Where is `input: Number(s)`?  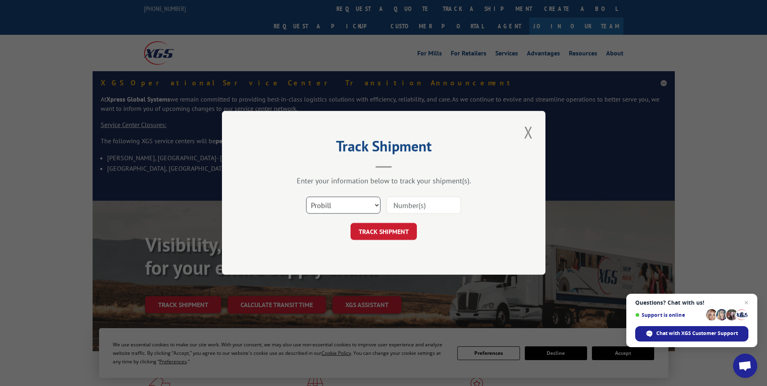 input: Number(s) is located at coordinates (424, 205).